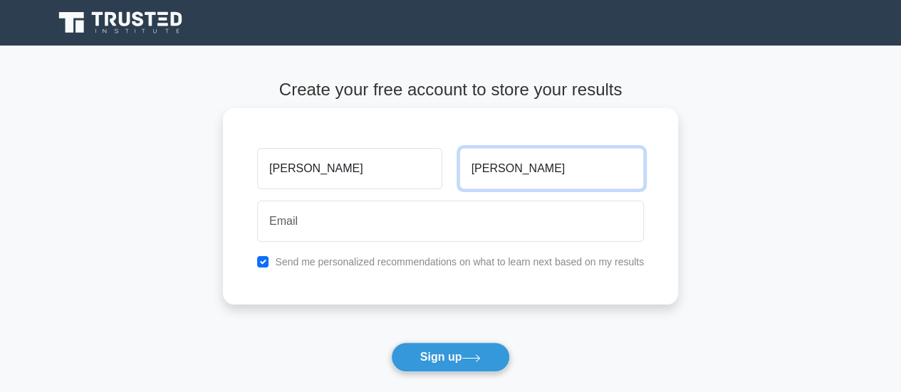 Image resolution: width=901 pixels, height=392 pixels. What do you see at coordinates (450, 90) in the screenshot?
I see `h4: Create your free account to store your results` at bounding box center [450, 90].